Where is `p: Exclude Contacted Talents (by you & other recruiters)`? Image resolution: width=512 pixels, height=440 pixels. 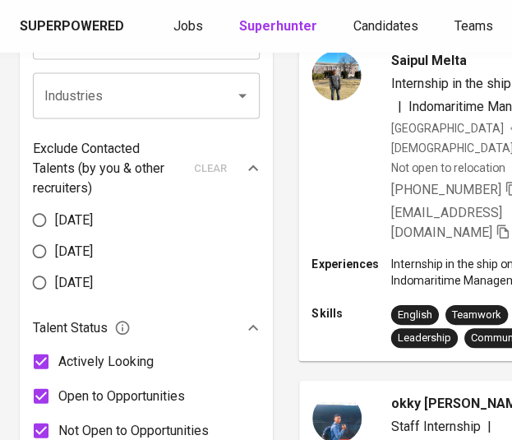
p: Exclude Contacted Talents (by you & other recruiters) is located at coordinates (108, 168).